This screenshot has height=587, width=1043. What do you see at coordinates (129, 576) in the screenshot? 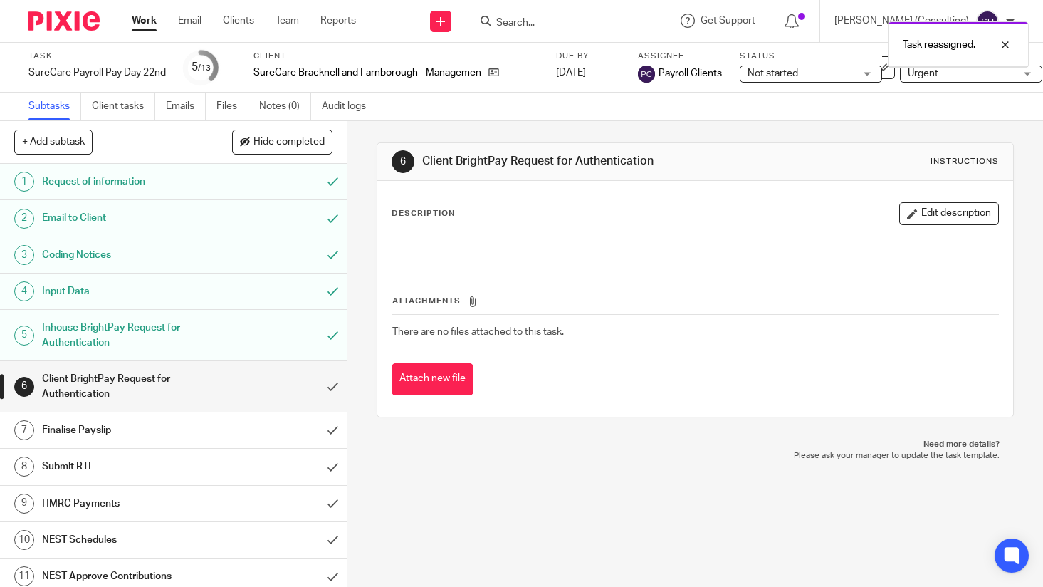
I see `h1: NEST Approve Contributions` at bounding box center [129, 576].